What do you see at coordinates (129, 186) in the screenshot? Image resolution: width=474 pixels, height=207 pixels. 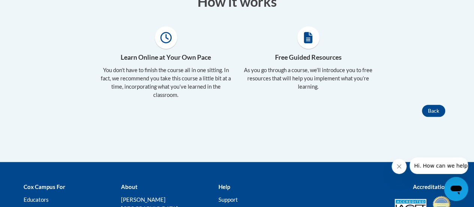 I see `b: About` at bounding box center [129, 186].